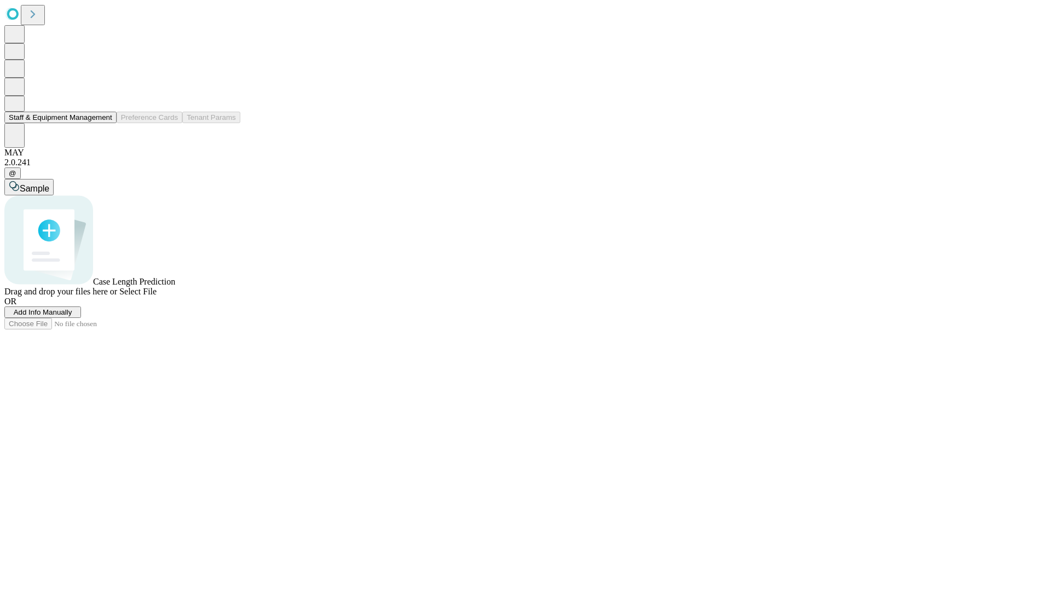 Image resolution: width=1051 pixels, height=591 pixels. Describe the element at coordinates (134, 281) in the screenshot. I see `span: Case Length Prediction` at that location.